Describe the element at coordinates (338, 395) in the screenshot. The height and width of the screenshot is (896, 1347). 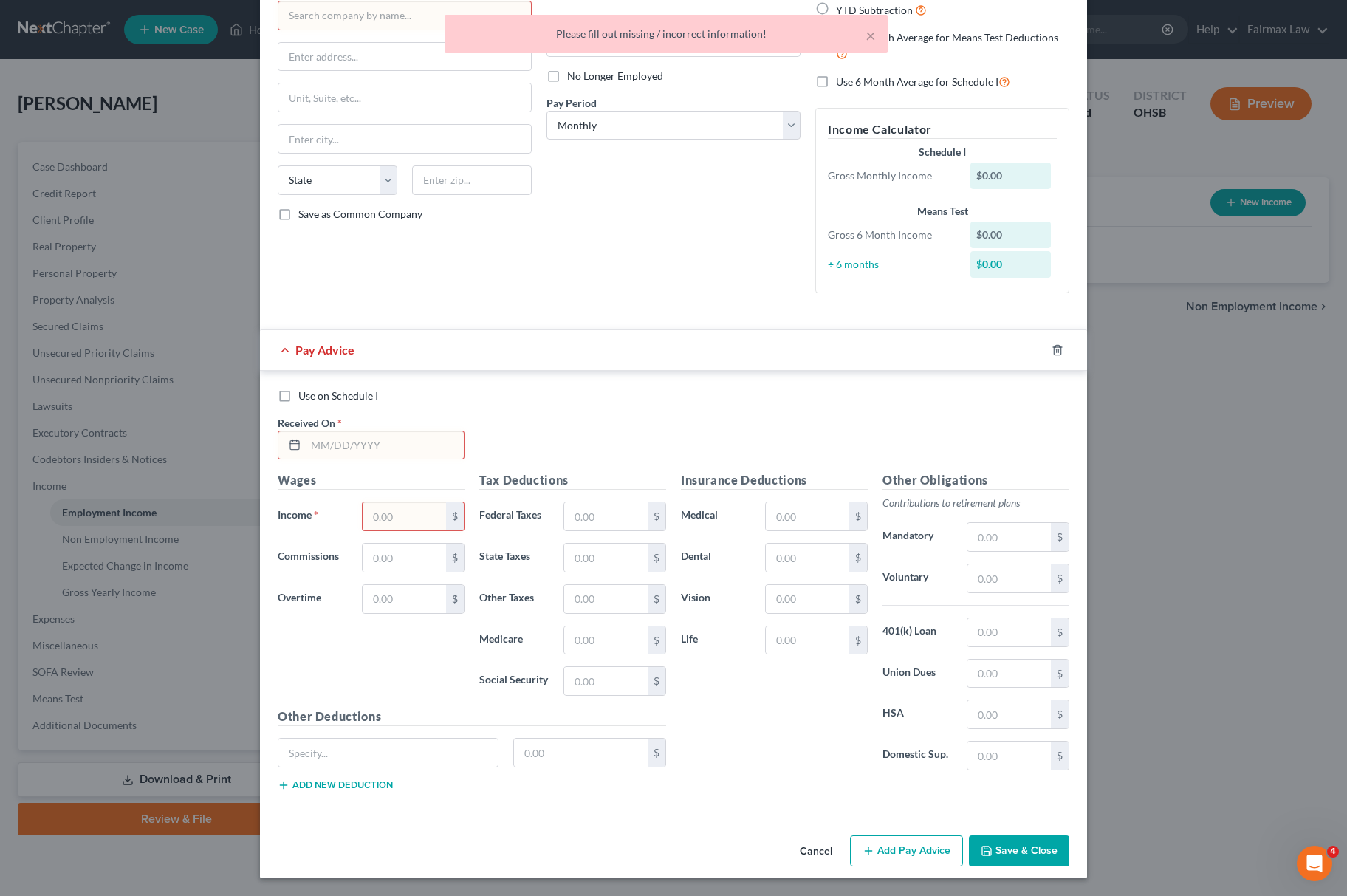
I see `span: Use on Schedule I` at that location.